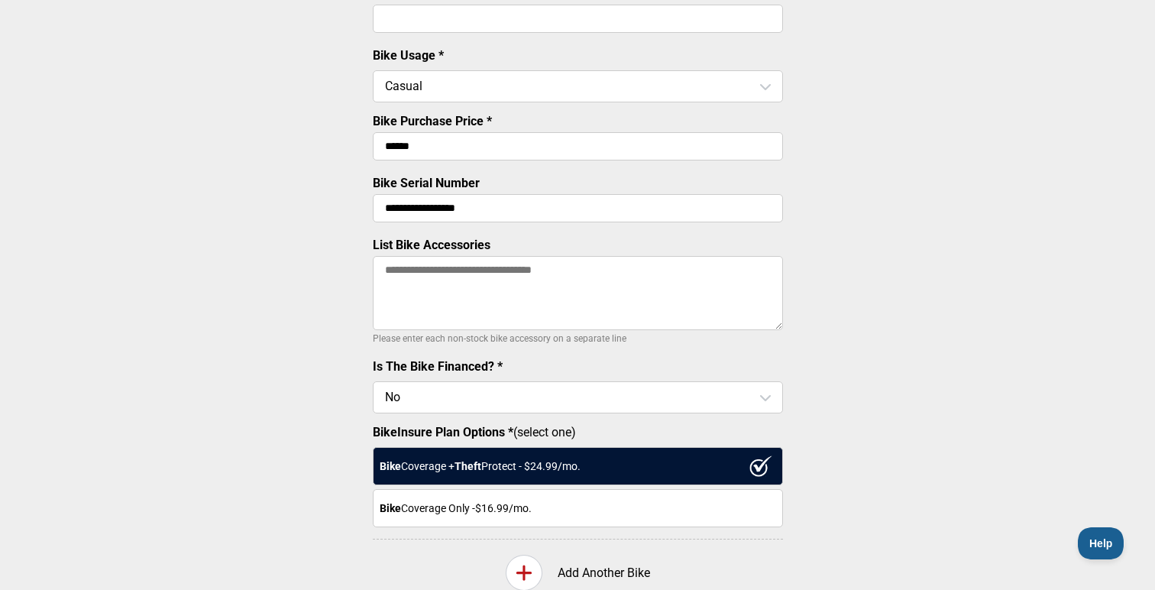  What do you see at coordinates (468, 466) in the screenshot?
I see `strong: Theft` at bounding box center [468, 466].